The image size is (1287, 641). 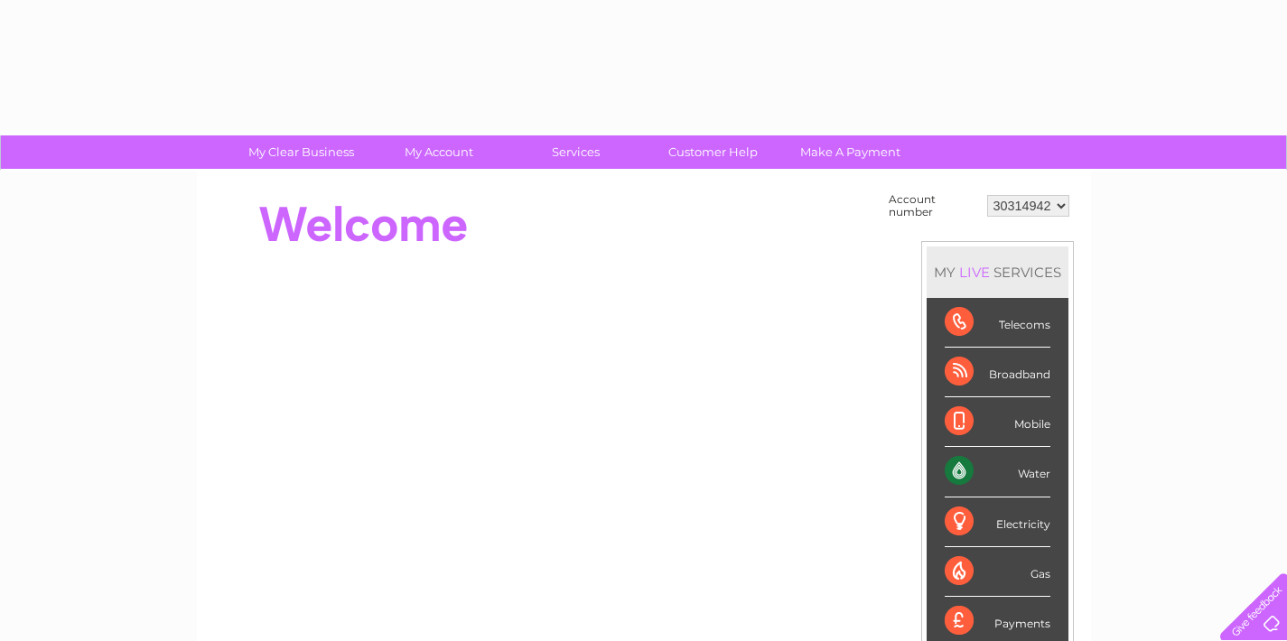 I want to click on div: Electricity, so click(x=997, y=522).